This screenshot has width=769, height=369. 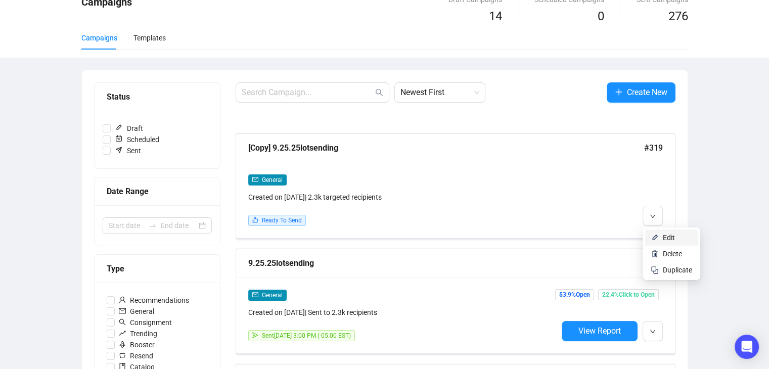 I want to click on span: swap-right, so click(x=153, y=225).